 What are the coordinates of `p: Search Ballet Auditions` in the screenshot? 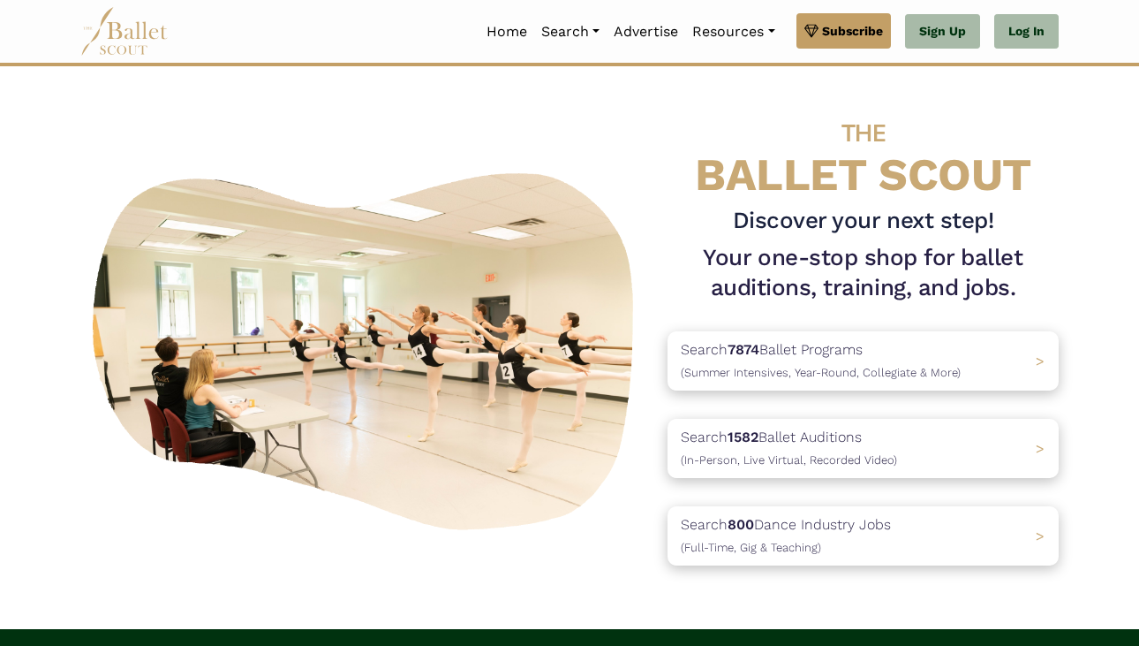 It's located at (789, 448).